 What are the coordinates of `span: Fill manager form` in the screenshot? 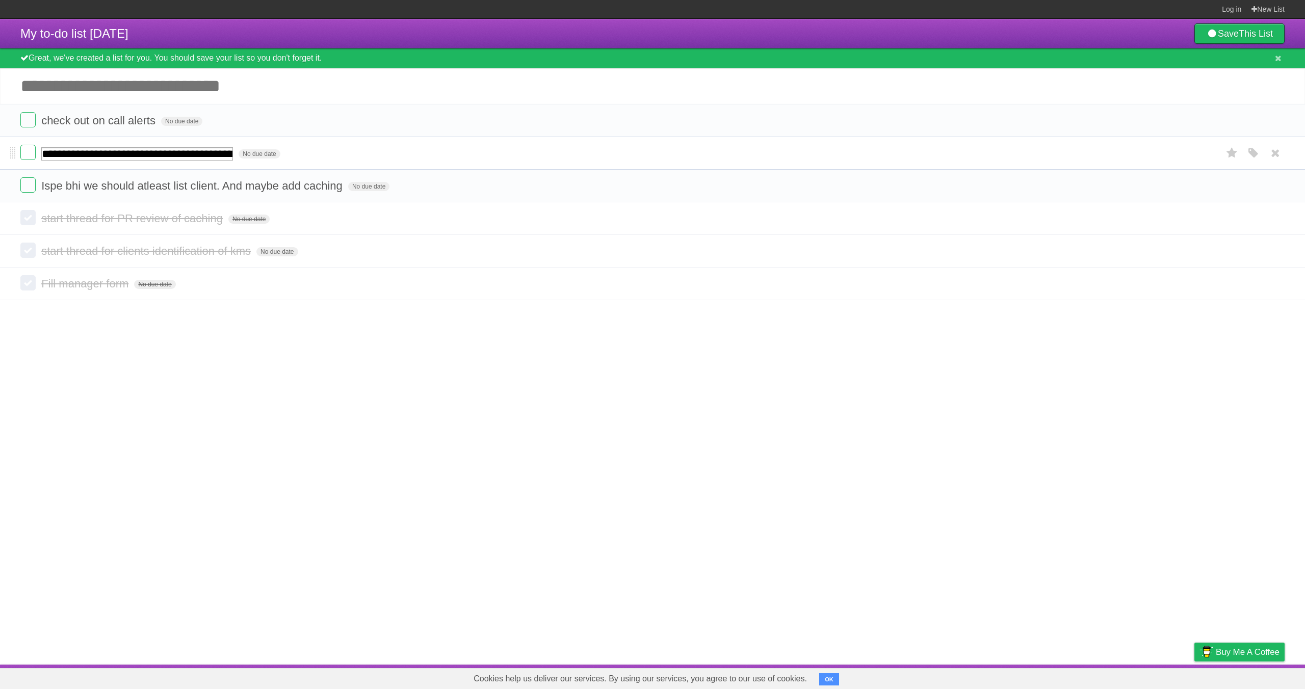 It's located at (86, 283).